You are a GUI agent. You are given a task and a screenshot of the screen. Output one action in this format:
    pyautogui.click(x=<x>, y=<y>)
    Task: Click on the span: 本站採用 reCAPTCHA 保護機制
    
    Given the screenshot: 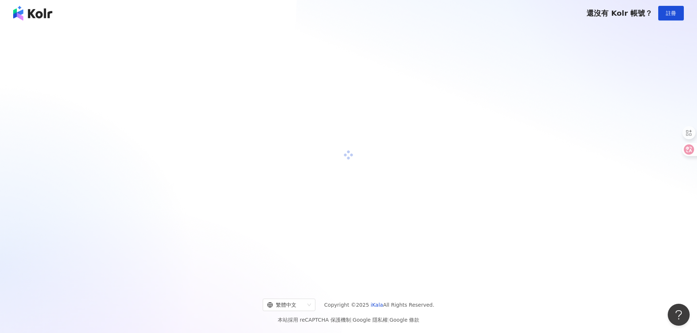 What is the action you would take?
    pyautogui.click(x=348, y=320)
    